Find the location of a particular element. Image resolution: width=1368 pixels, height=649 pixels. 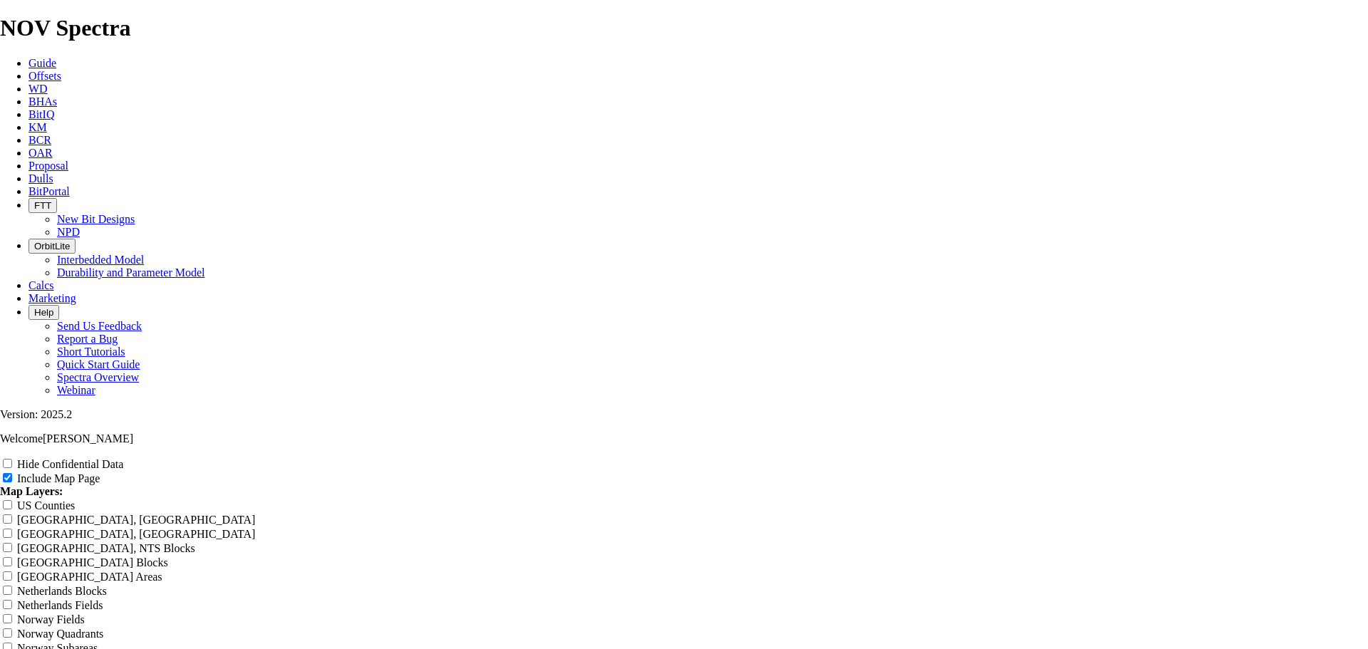

a: BitIQ is located at coordinates (41, 114).